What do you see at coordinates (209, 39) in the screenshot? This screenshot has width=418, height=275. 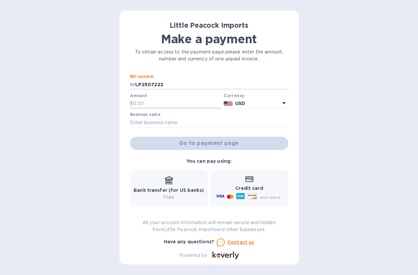 I see `h1: Make a payment` at bounding box center [209, 39].